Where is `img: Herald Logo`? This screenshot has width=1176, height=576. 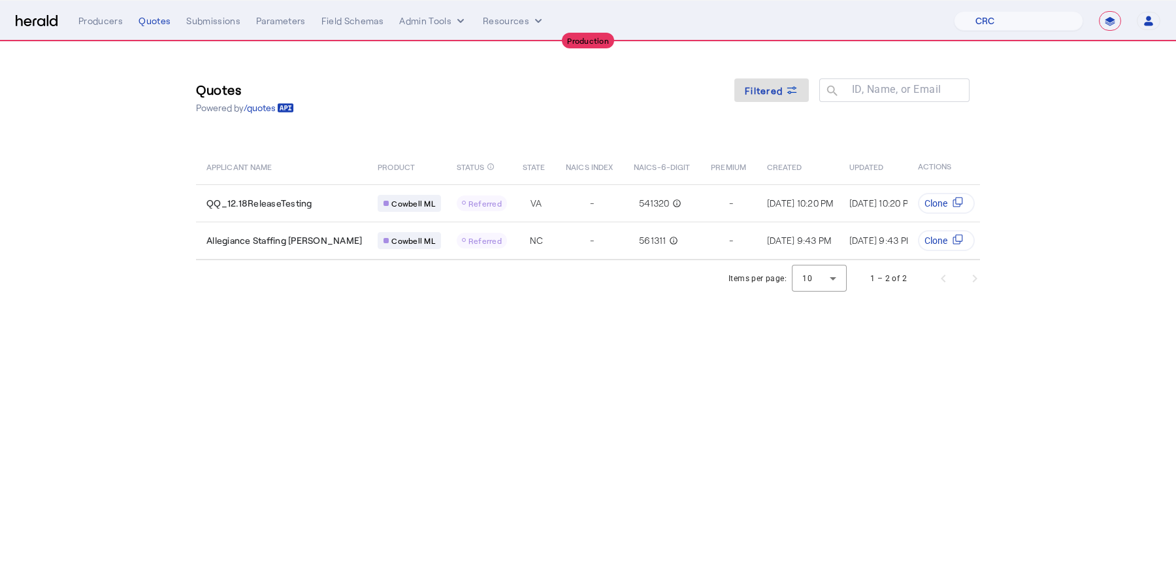
img: Herald Logo is located at coordinates (37, 21).